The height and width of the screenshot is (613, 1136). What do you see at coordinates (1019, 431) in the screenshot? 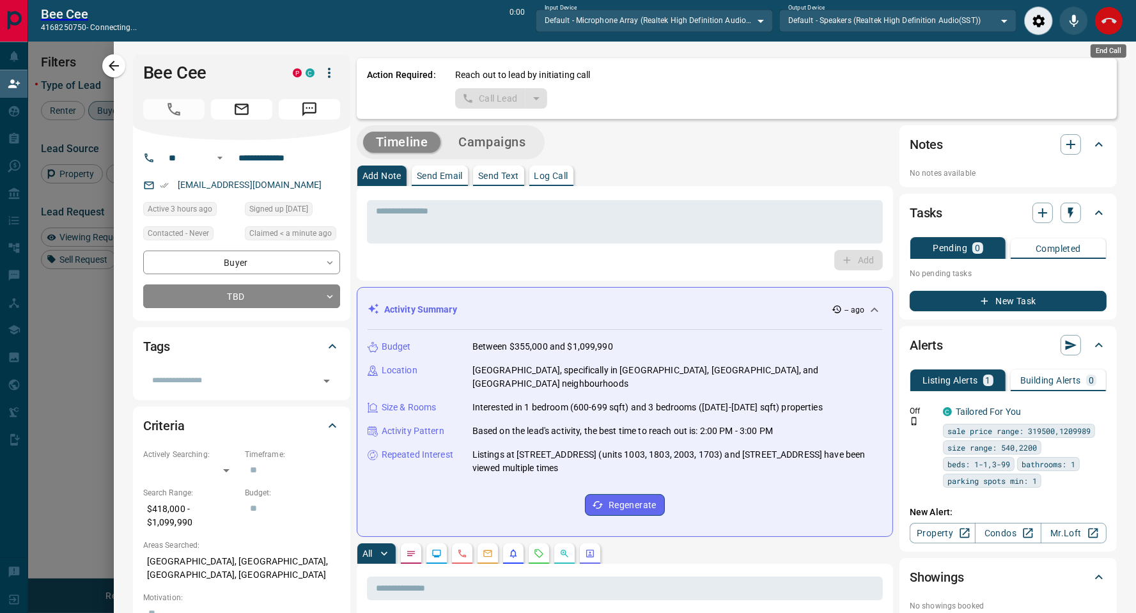
I see `span: sale price range: 319500,1209989` at bounding box center [1019, 431].